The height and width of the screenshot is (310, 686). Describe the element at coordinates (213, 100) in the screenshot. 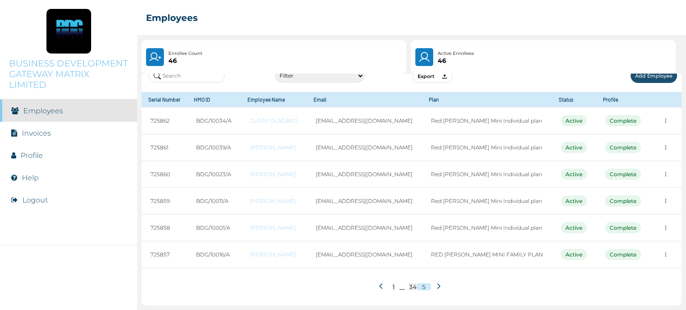

I see `th: HMO ID` at that location.